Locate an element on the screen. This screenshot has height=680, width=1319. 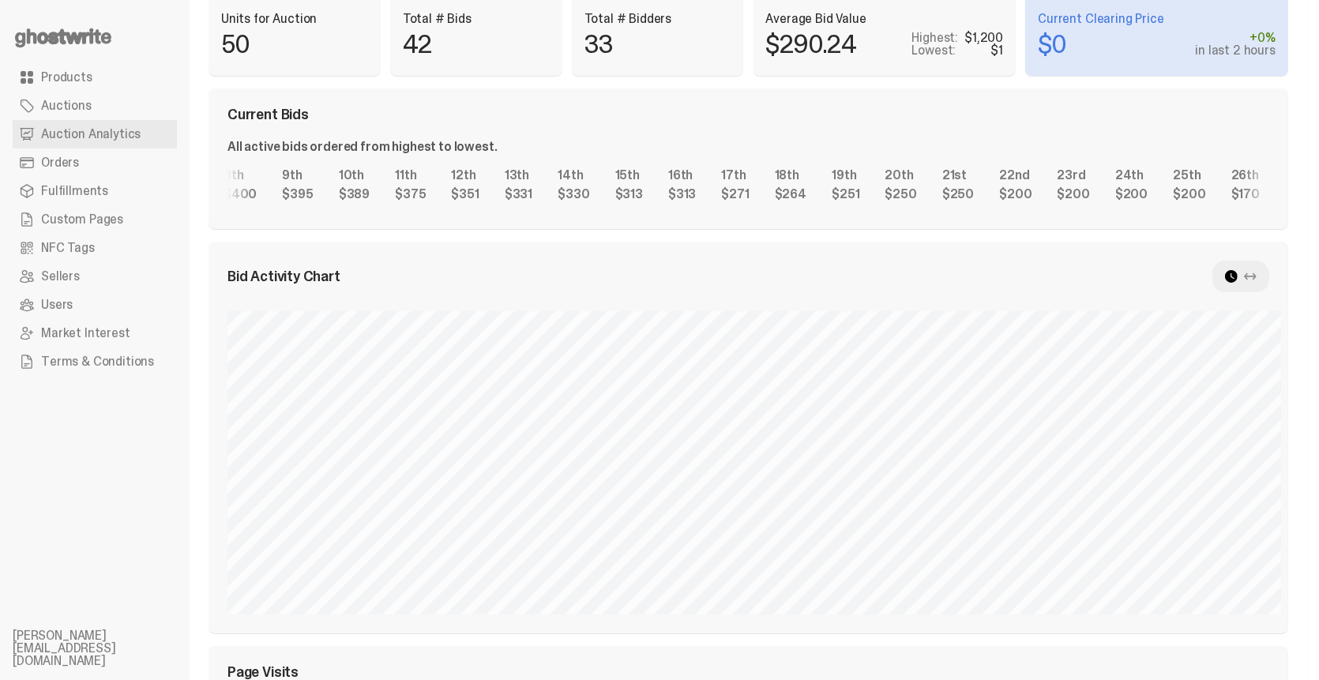
div: $395 is located at coordinates (297, 194).